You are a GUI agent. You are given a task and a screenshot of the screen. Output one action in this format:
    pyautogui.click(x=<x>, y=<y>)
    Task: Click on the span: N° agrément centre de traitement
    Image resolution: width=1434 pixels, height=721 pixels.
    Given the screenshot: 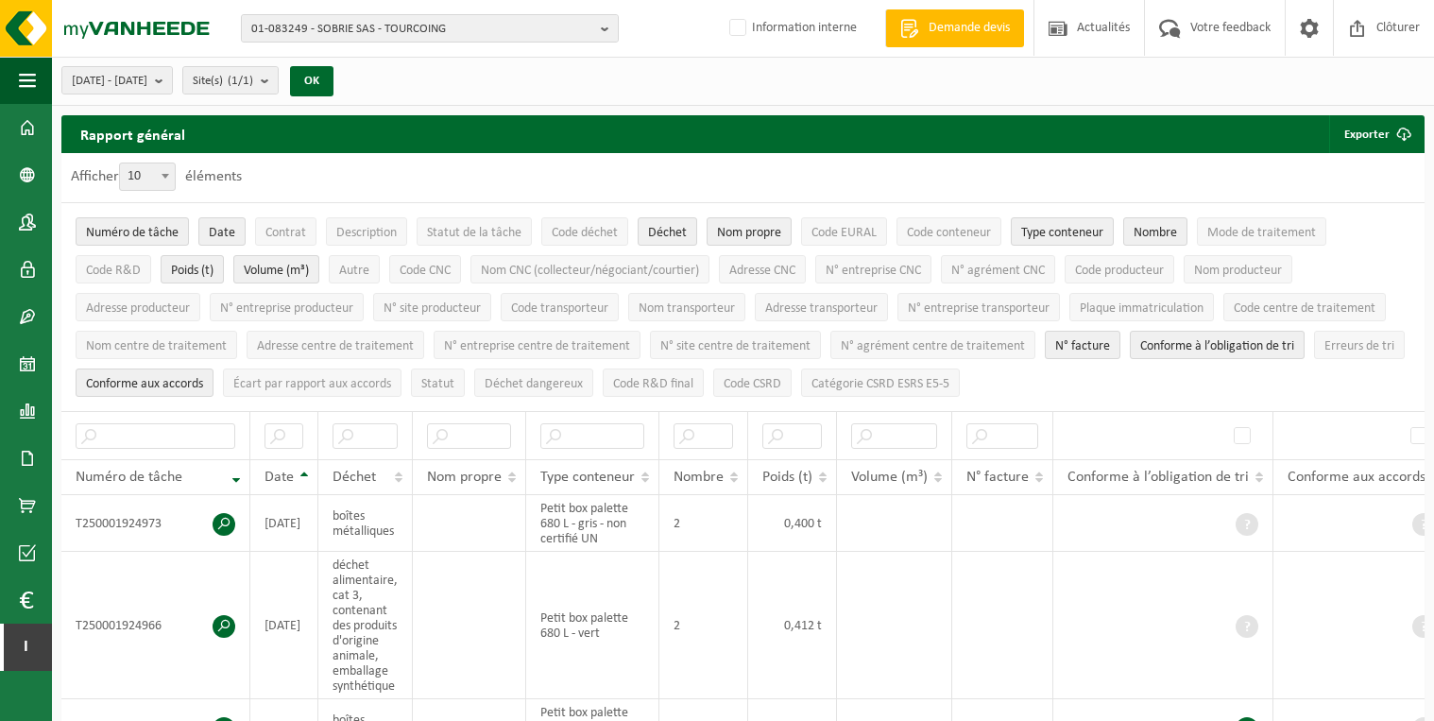 What is the action you would take?
    pyautogui.click(x=932, y=346)
    